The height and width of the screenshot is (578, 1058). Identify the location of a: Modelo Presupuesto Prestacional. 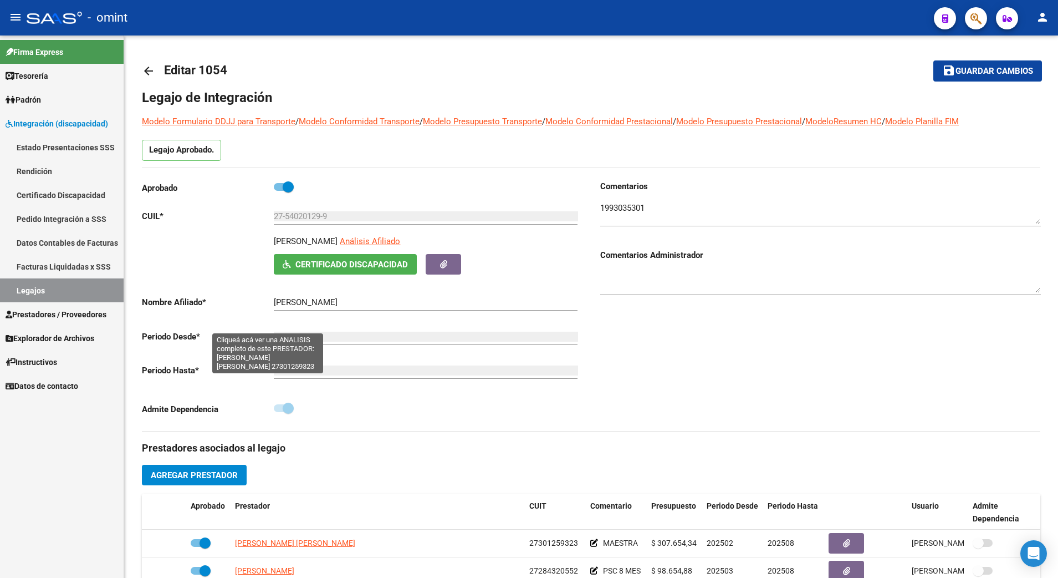
(739, 121).